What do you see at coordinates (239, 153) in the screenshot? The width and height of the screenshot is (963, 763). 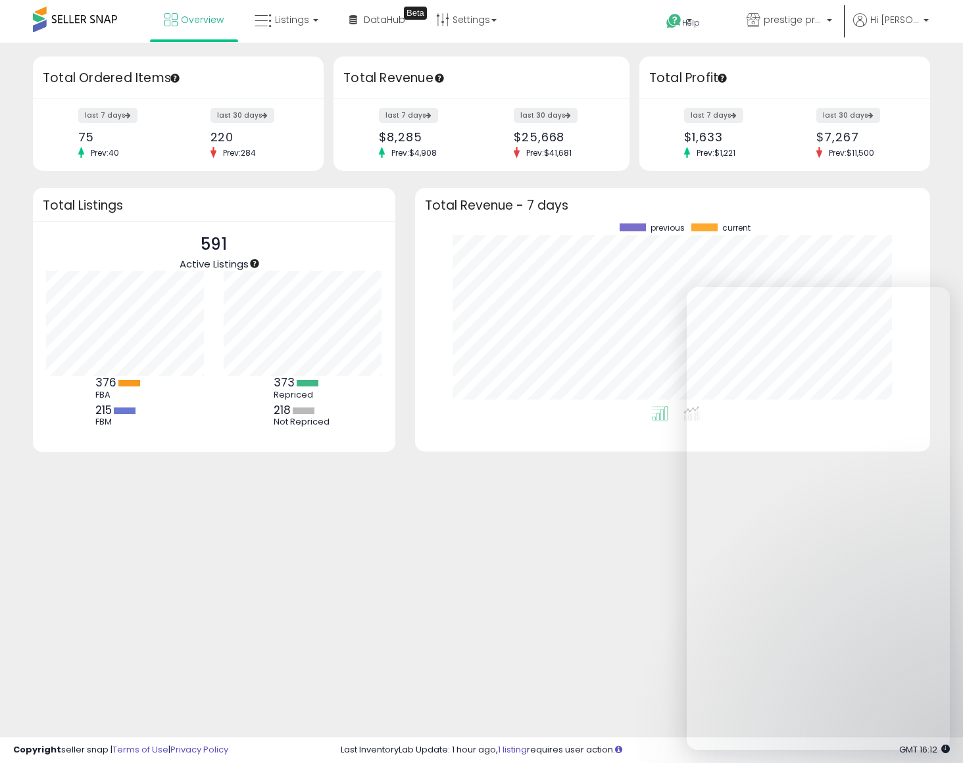 I see `span: Prev: 284` at bounding box center [239, 153].